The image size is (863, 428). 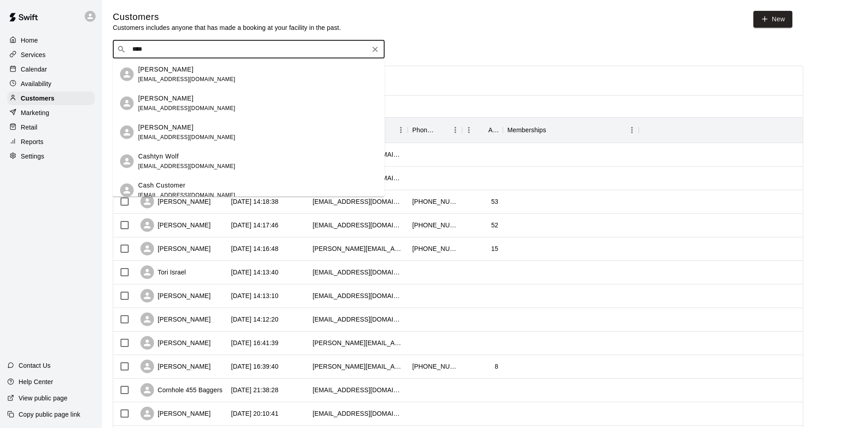 I want to click on div: 2025-08-18 16:41:39, so click(x=255, y=343).